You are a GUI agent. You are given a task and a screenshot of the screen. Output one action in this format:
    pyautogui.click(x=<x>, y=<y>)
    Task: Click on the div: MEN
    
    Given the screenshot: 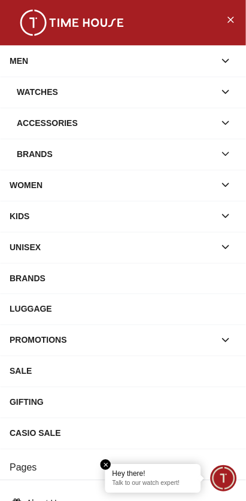 What is the action you would take?
    pyautogui.click(x=112, y=61)
    